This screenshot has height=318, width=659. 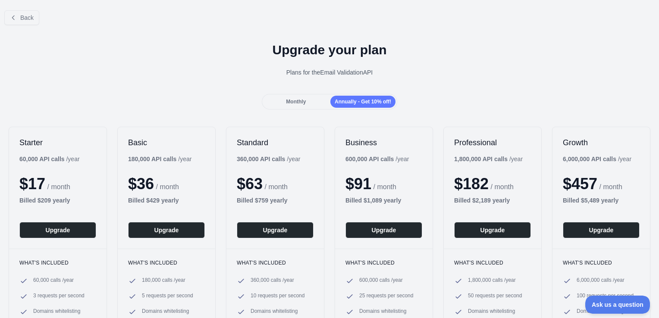 What do you see at coordinates (590, 159) in the screenshot?
I see `b: 6,000,000 API calls` at bounding box center [590, 159].